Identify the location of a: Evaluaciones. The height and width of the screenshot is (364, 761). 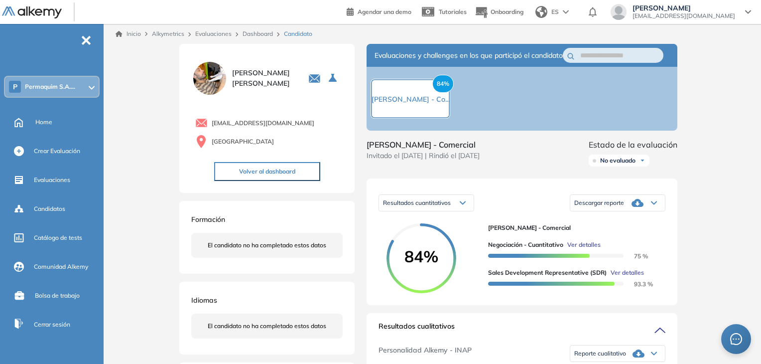
(213, 33).